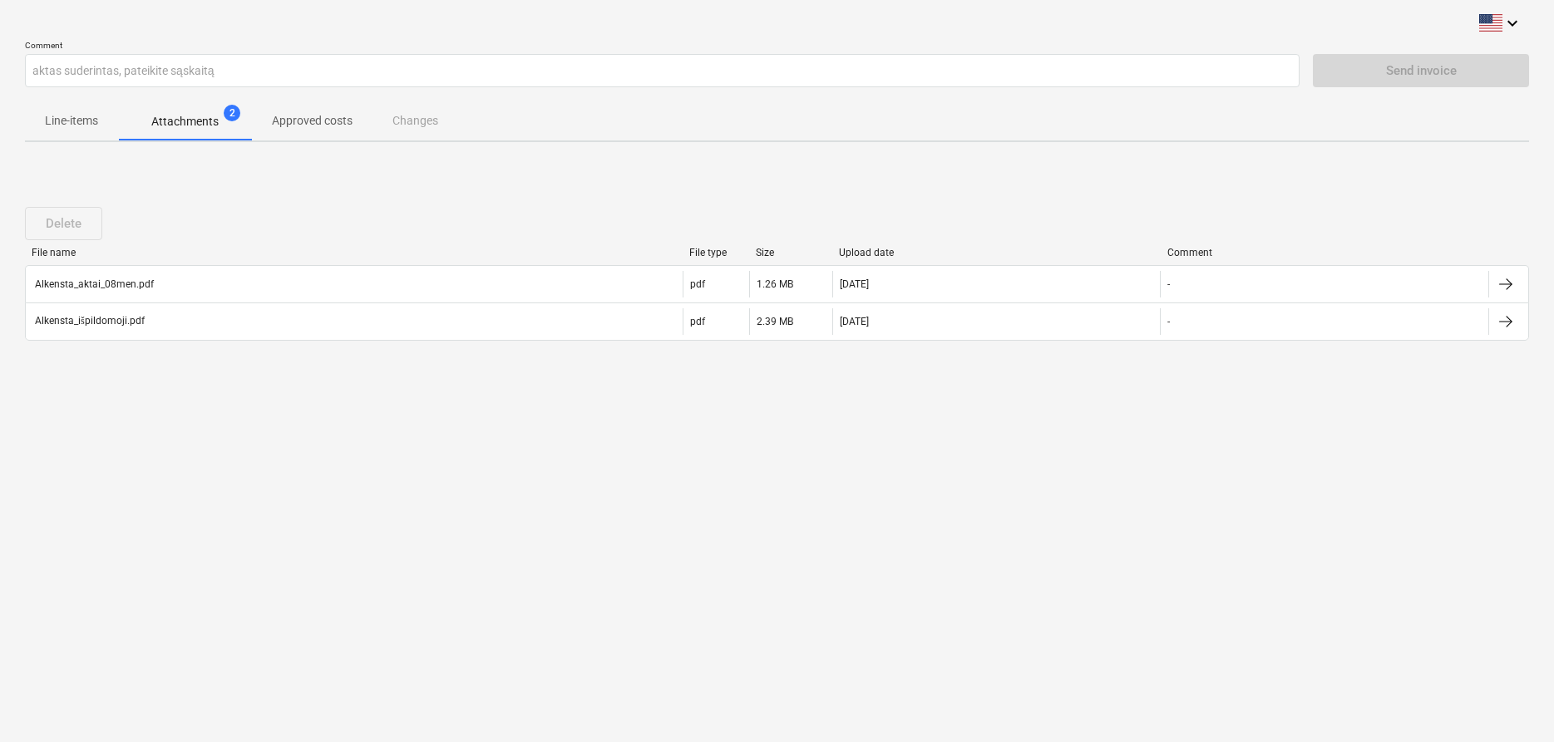 Image resolution: width=1554 pixels, height=742 pixels. What do you see at coordinates (775, 322) in the screenshot?
I see `div: 2.39 MB` at bounding box center [775, 322].